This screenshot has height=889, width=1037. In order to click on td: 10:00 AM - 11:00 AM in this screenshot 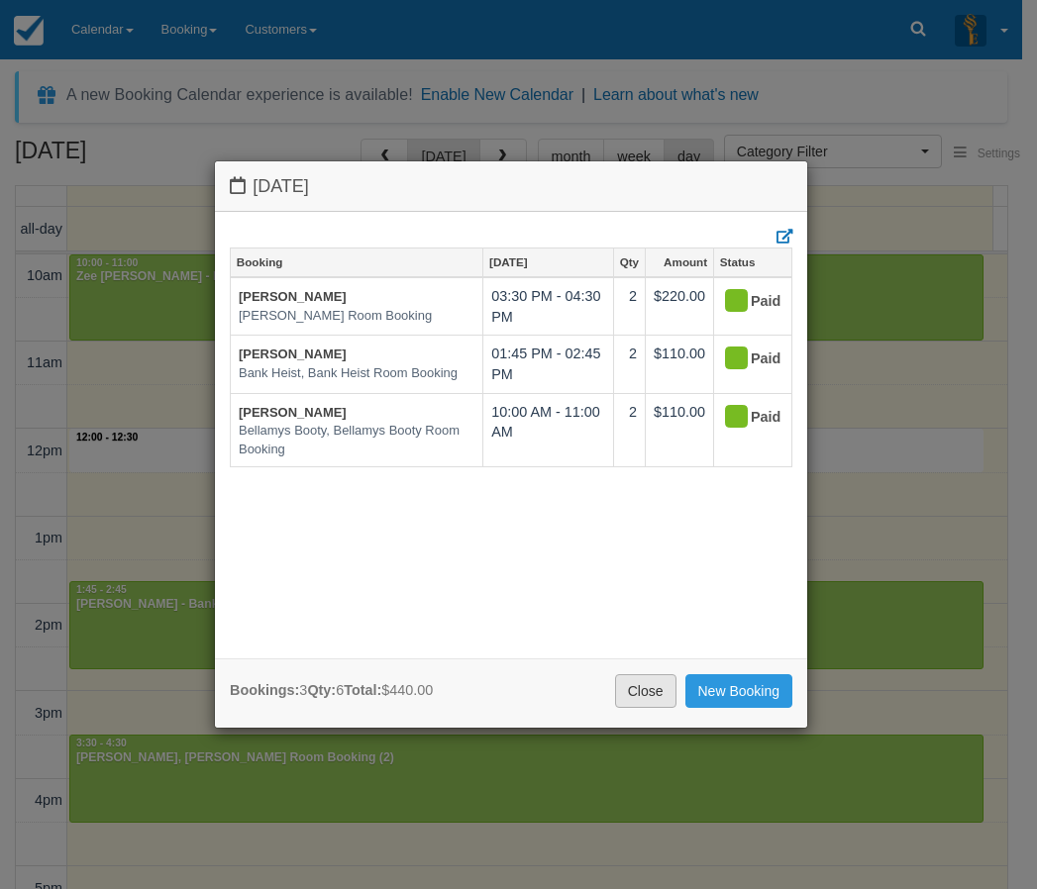, I will do `click(549, 430)`.